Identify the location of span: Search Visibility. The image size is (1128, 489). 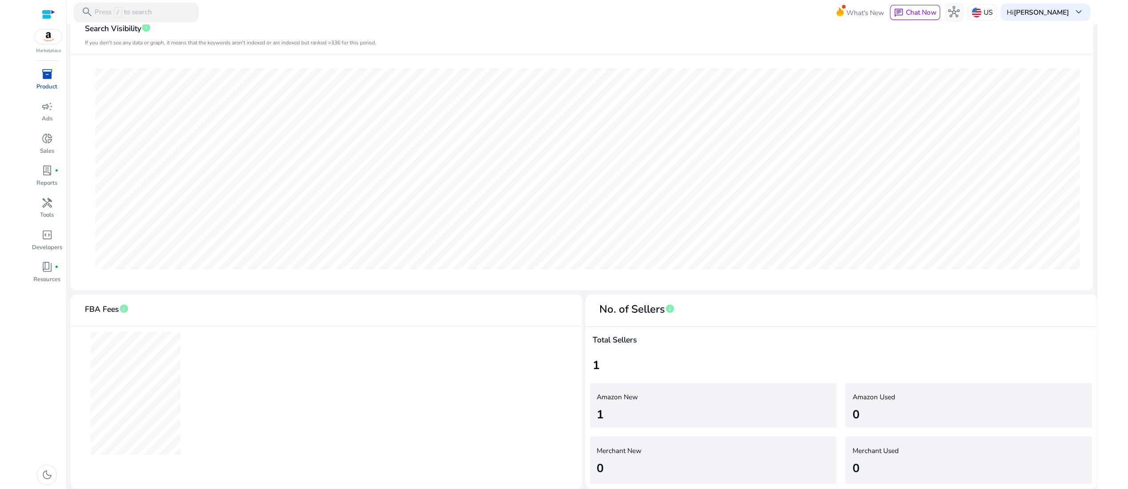
(113, 28).